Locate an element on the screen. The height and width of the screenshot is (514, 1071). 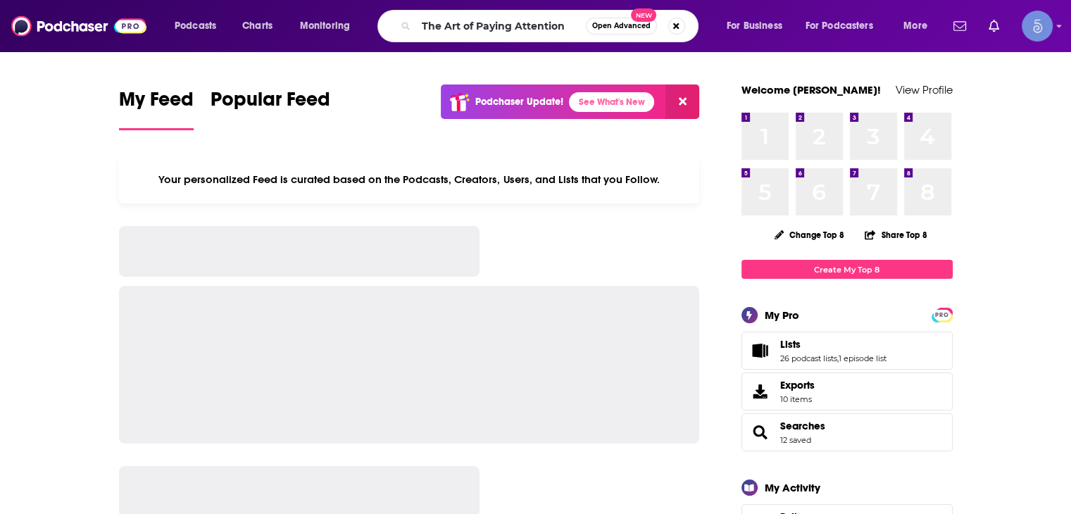
span: For Podcasters is located at coordinates (839, 26).